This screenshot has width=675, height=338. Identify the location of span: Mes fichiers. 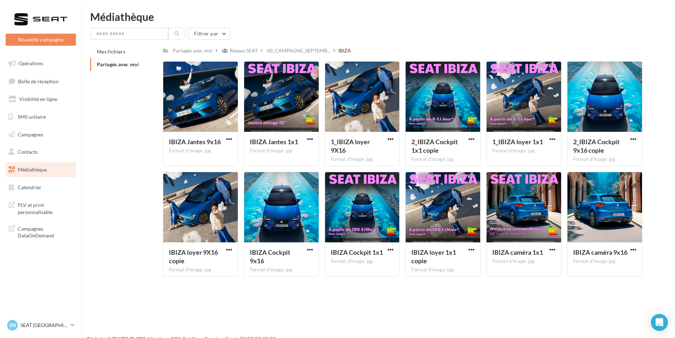
(111, 51).